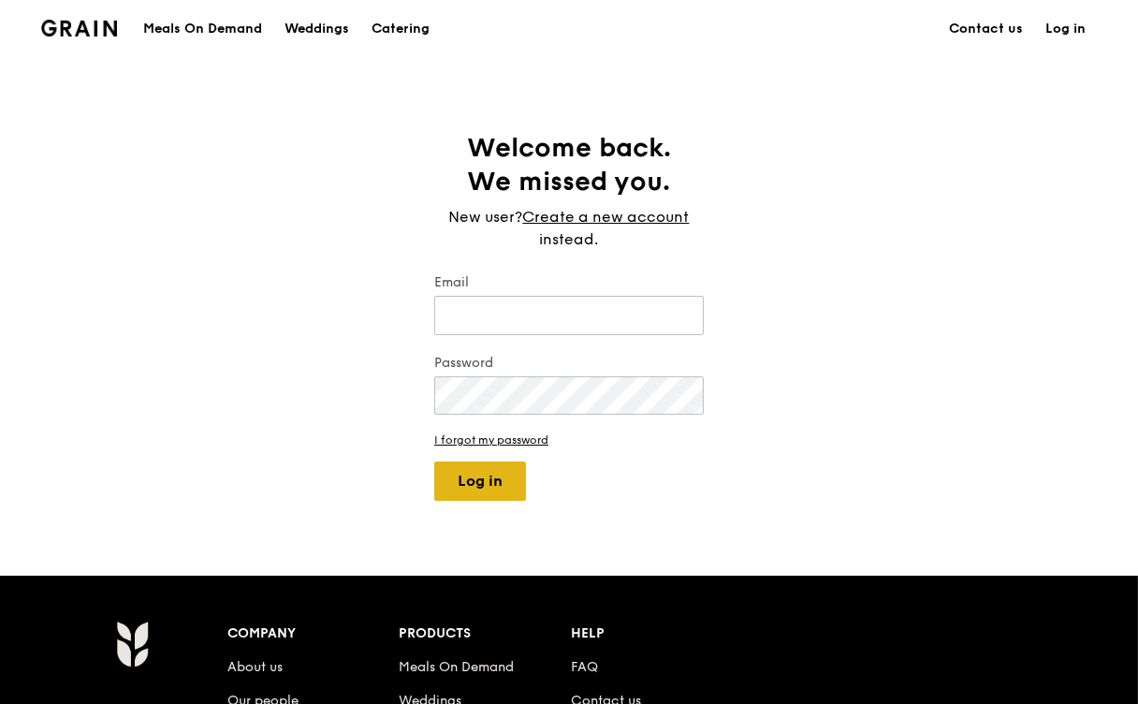 The height and width of the screenshot is (704, 1138). What do you see at coordinates (486, 216) in the screenshot?
I see `span: New user?` at bounding box center [486, 216].